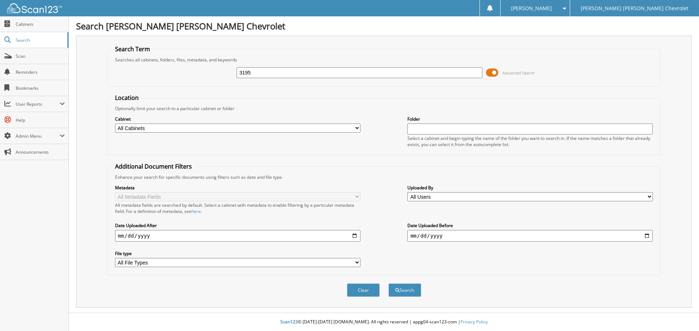 This screenshot has height=331, width=699. What do you see at coordinates (238, 188) in the screenshot?
I see `label: Metadata` at bounding box center [238, 188].